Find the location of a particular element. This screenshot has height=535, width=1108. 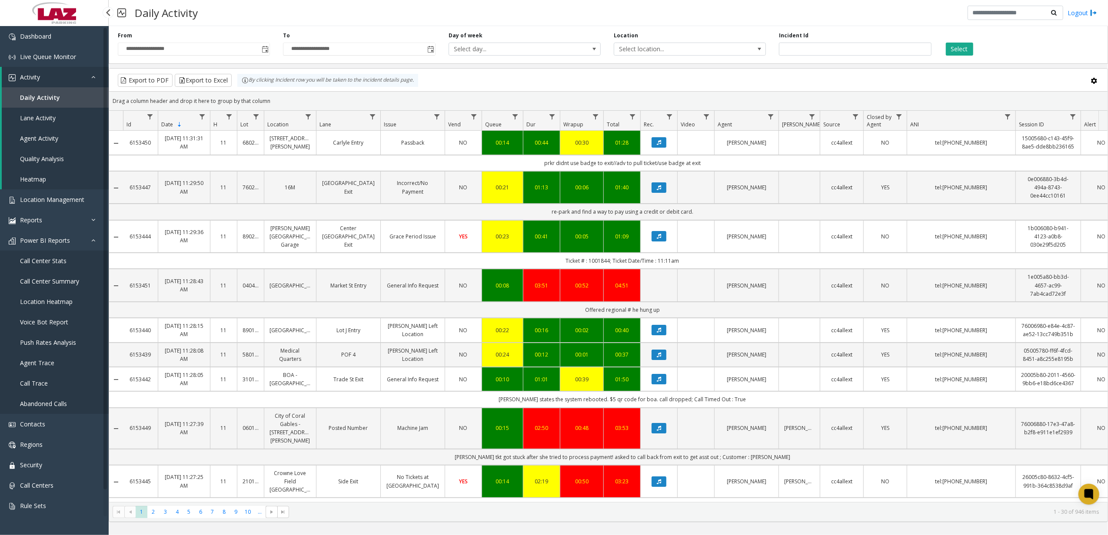

a: 6153447 is located at coordinates (140, 187).